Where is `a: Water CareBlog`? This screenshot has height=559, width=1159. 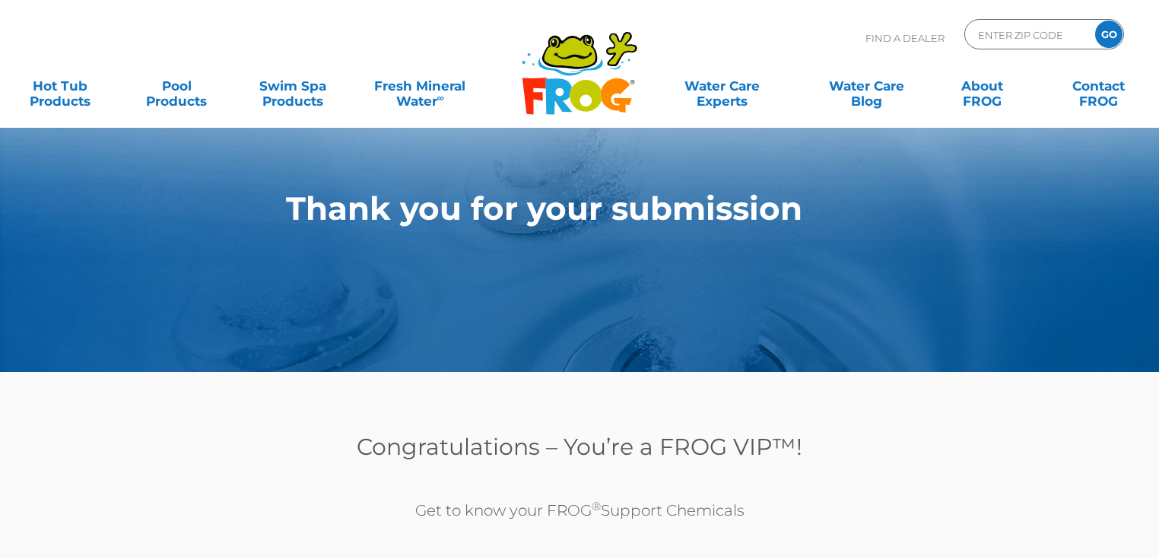 a: Water CareBlog is located at coordinates (867, 86).